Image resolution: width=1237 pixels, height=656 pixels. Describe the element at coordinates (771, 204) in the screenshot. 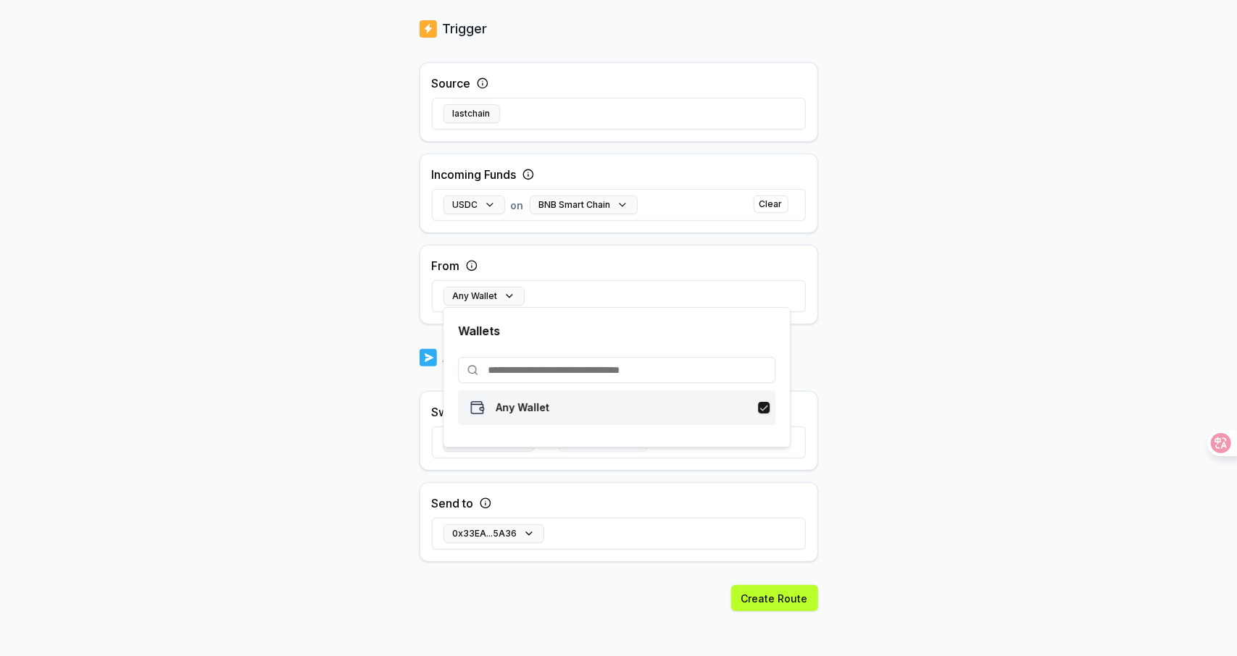

I see `button: Clear` at that location.